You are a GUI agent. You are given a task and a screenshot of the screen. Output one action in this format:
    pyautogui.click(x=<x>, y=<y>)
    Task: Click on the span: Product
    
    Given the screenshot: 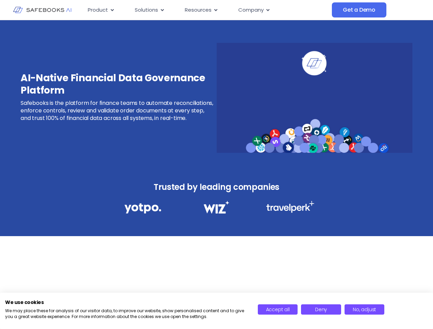 What is the action you would take?
    pyautogui.click(x=98, y=10)
    